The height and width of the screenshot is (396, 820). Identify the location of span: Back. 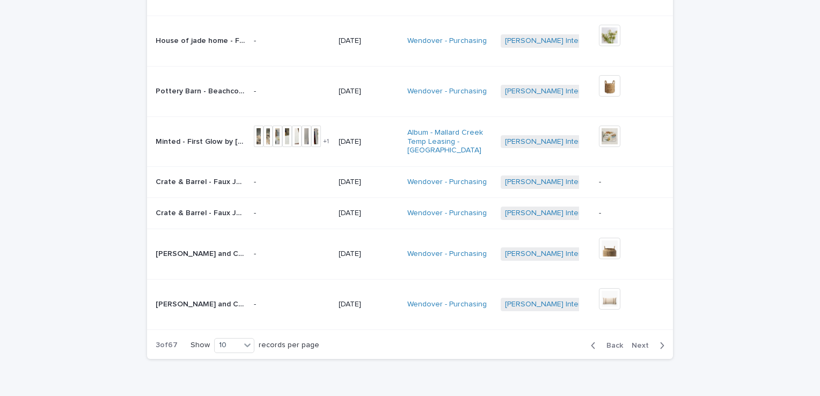
(611, 345).